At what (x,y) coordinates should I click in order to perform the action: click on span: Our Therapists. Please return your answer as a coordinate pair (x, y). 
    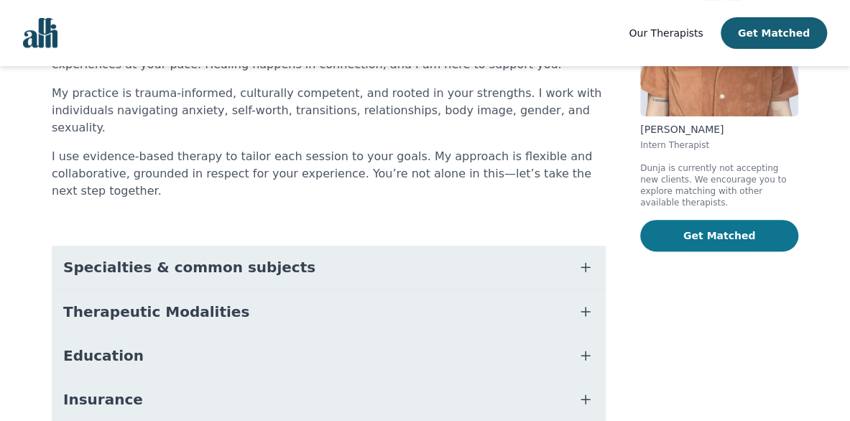
    Looking at the image, I should click on (666, 33).